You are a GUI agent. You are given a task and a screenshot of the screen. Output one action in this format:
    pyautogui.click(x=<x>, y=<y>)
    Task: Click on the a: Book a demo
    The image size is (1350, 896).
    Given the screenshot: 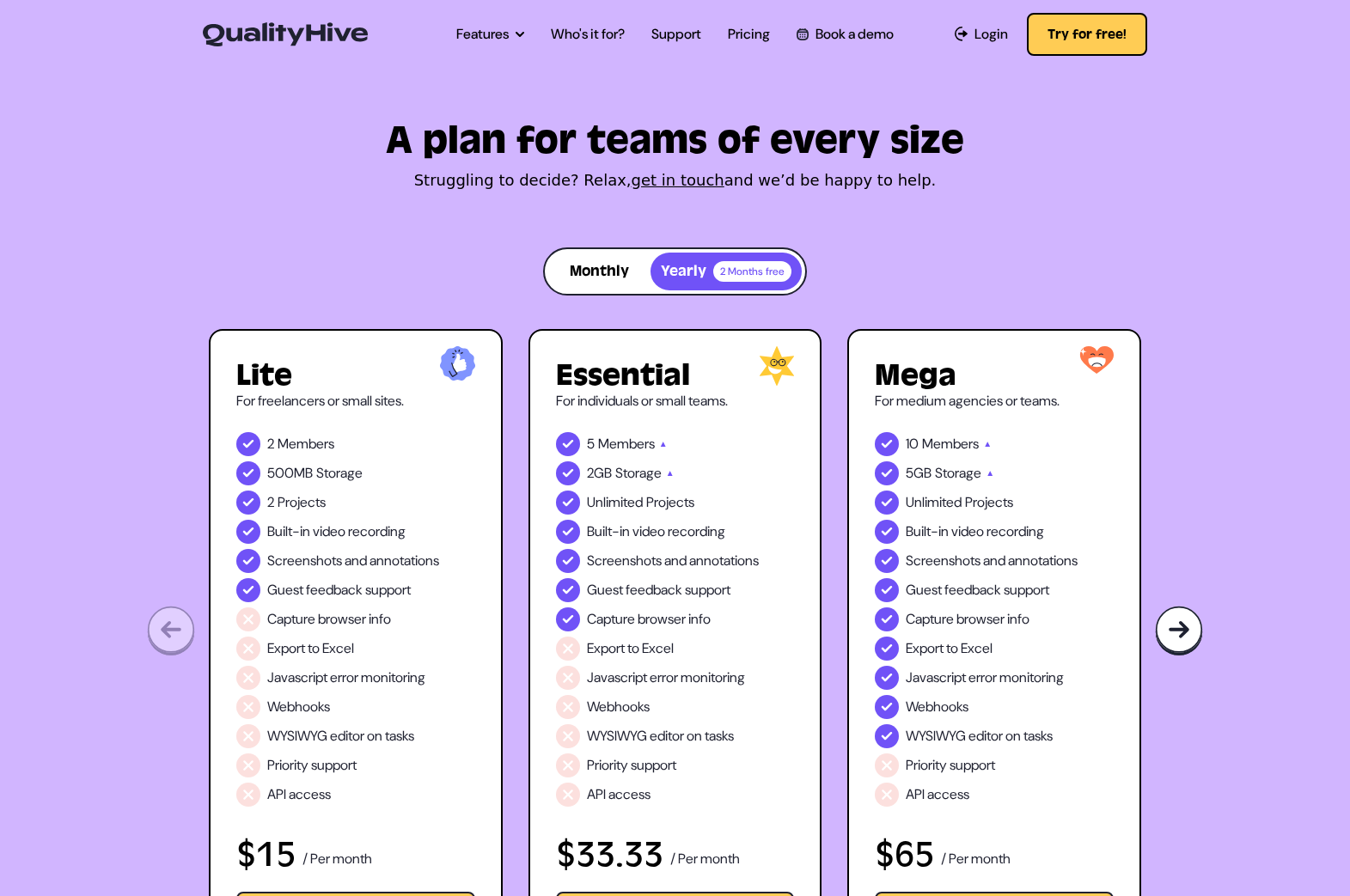 What is the action you would take?
    pyautogui.click(x=844, y=34)
    